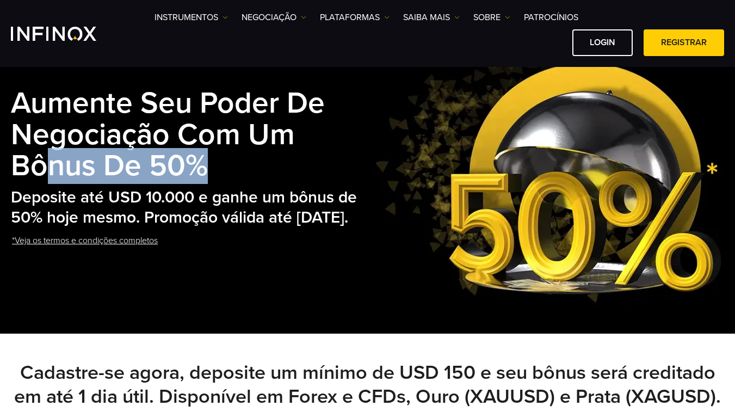  I want to click on a: SOBRE, so click(492, 17).